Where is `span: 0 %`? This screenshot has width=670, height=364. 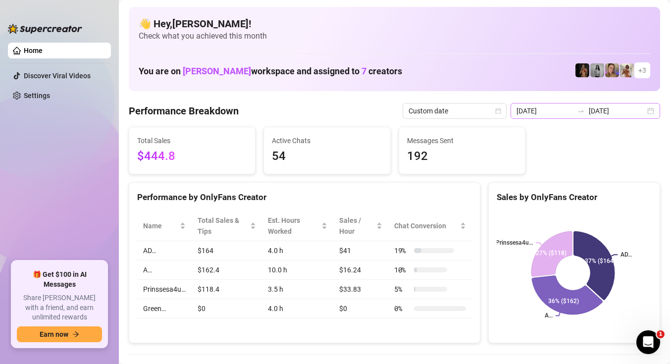
span: 0 % is located at coordinates (402, 308).